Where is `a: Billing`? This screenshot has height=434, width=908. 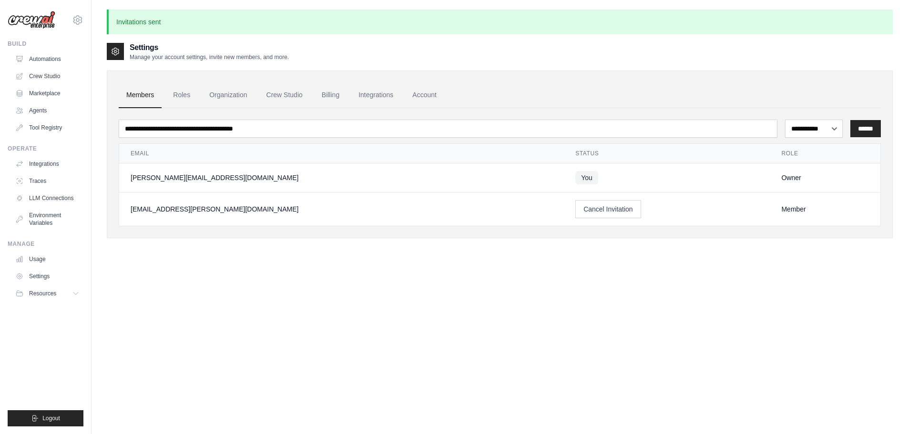
a: Billing is located at coordinates (330, 95).